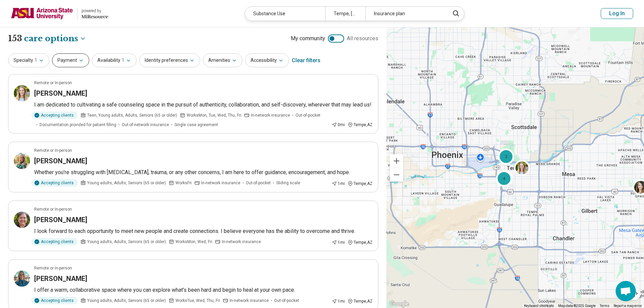 The image size is (644, 308). Describe the element at coordinates (47, 39) in the screenshot. I see `h1: 153` at that location.